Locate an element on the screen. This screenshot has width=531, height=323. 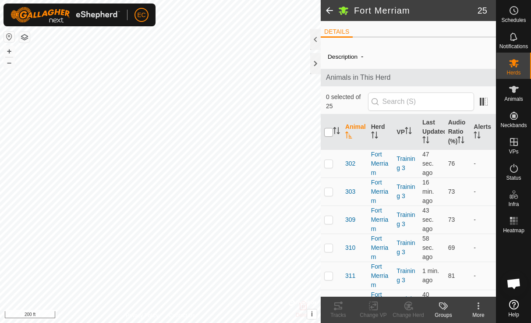
span: 0 selected of 25 is located at coordinates (347, 102).